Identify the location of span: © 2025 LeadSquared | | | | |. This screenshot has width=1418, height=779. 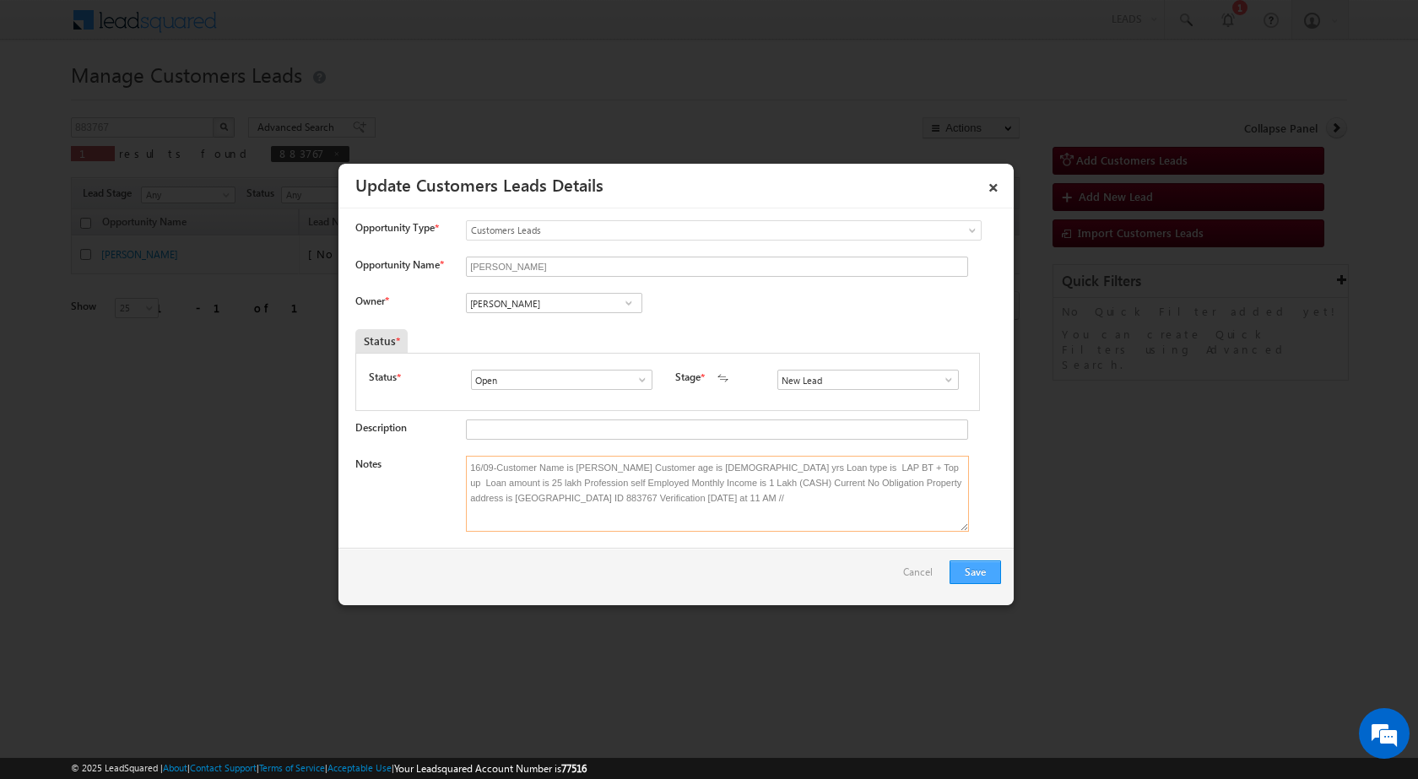
(328, 768).